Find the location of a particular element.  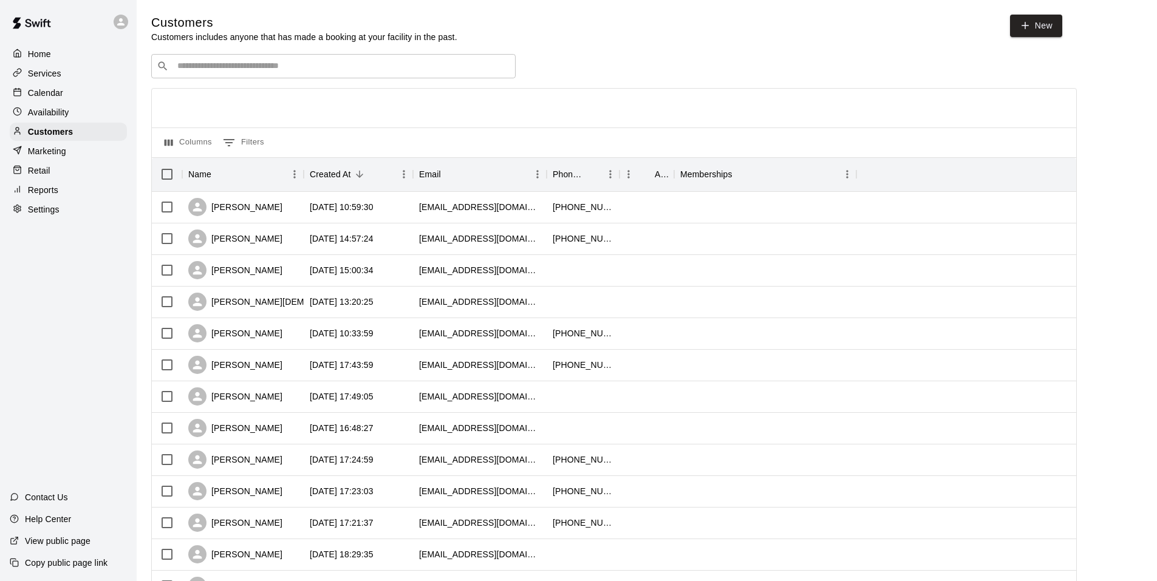

p: Reports is located at coordinates (43, 190).